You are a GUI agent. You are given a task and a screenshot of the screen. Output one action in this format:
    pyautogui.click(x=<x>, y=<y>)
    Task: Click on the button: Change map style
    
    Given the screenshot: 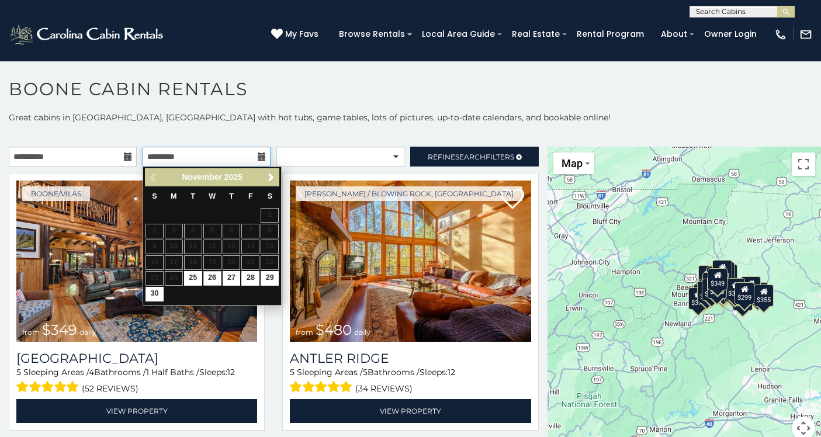 What is the action you would take?
    pyautogui.click(x=574, y=163)
    